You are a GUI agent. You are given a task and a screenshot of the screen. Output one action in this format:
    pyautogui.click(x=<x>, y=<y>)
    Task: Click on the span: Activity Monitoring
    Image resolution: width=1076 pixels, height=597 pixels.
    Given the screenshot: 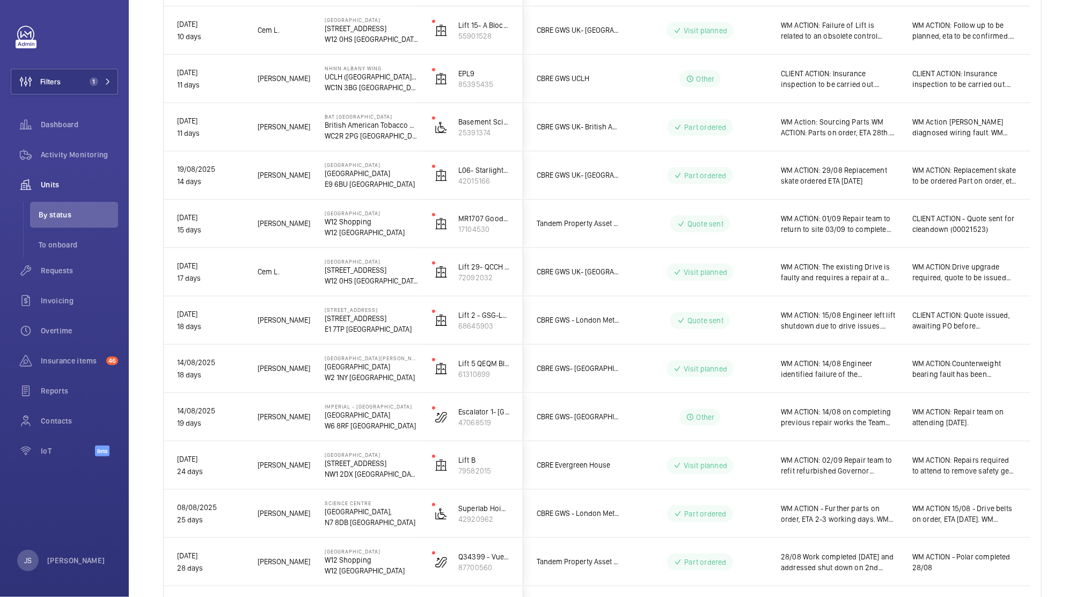 What is the action you would take?
    pyautogui.click(x=79, y=155)
    